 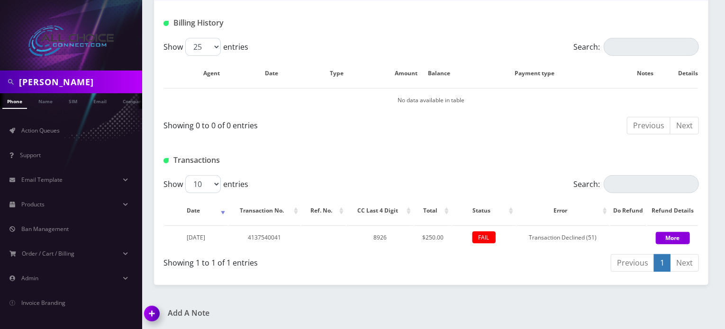 What do you see at coordinates (33, 204) in the screenshot?
I see `span: Products` at bounding box center [33, 204].